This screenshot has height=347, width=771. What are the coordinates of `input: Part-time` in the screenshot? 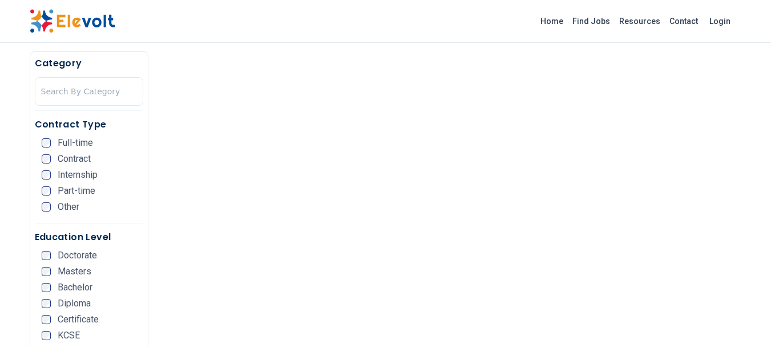 It's located at (46, 191).